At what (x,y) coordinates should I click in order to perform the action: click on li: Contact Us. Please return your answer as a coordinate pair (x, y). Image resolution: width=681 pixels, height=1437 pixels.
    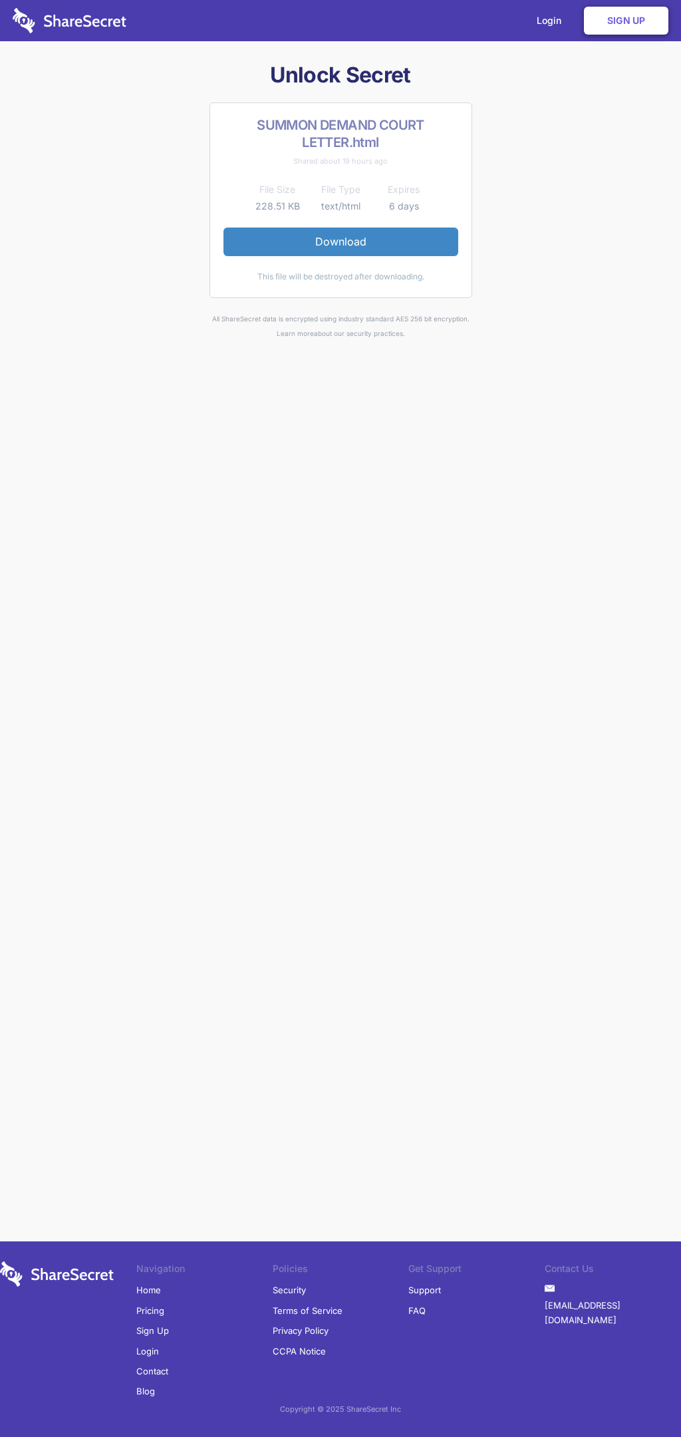
    Looking at the image, I should click on (613, 1270).